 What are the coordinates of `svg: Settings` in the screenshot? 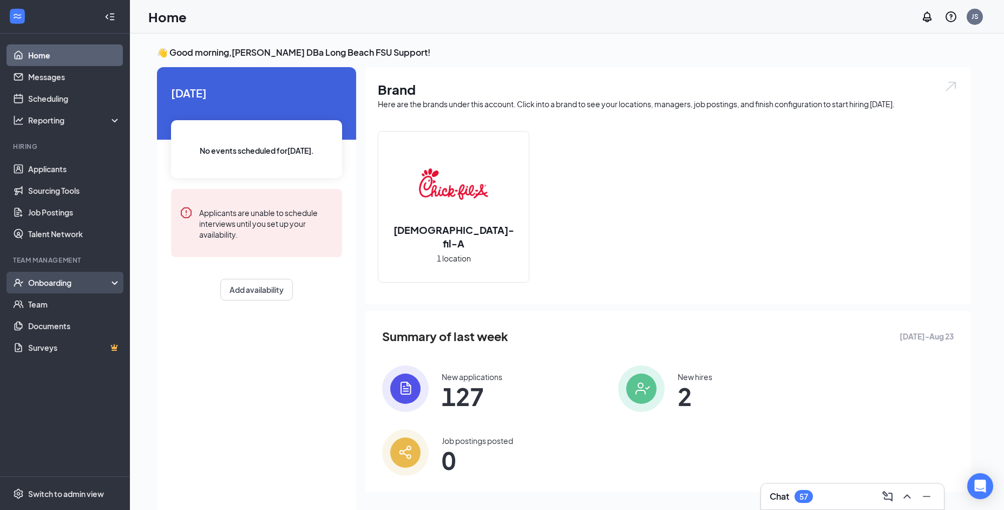 It's located at (18, 494).